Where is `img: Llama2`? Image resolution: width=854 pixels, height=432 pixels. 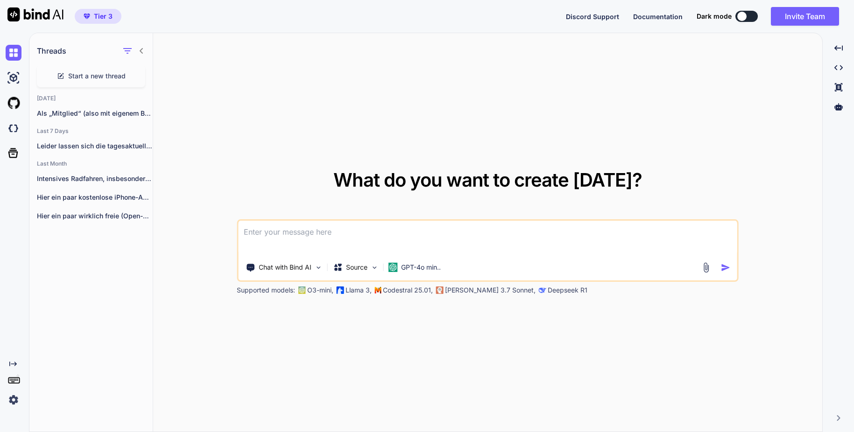 img: Llama2 is located at coordinates (340, 290).